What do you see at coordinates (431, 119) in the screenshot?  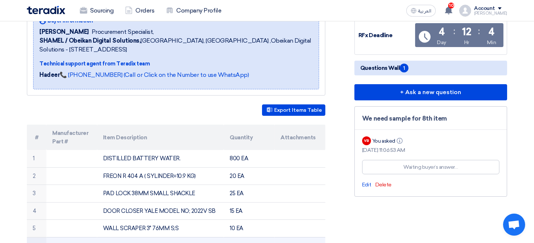 I see `div: We need sample for 8th item` at bounding box center [431, 119].